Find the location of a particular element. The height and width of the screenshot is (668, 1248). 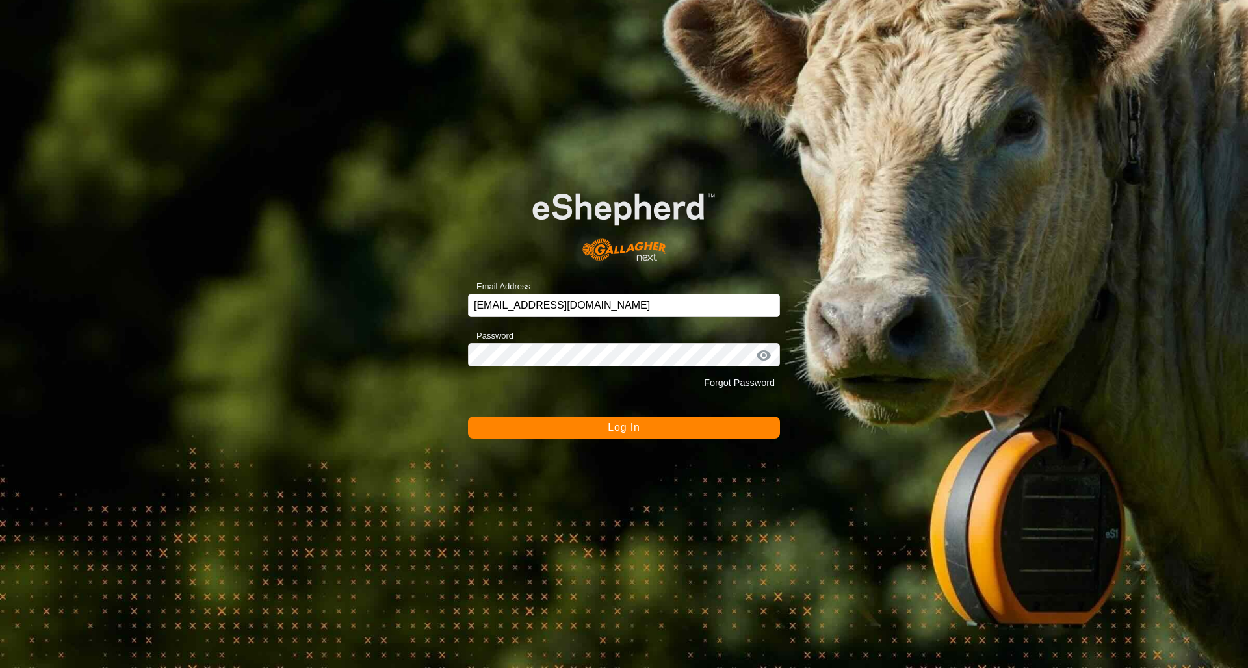

a: Forgot Password is located at coordinates (739, 383).